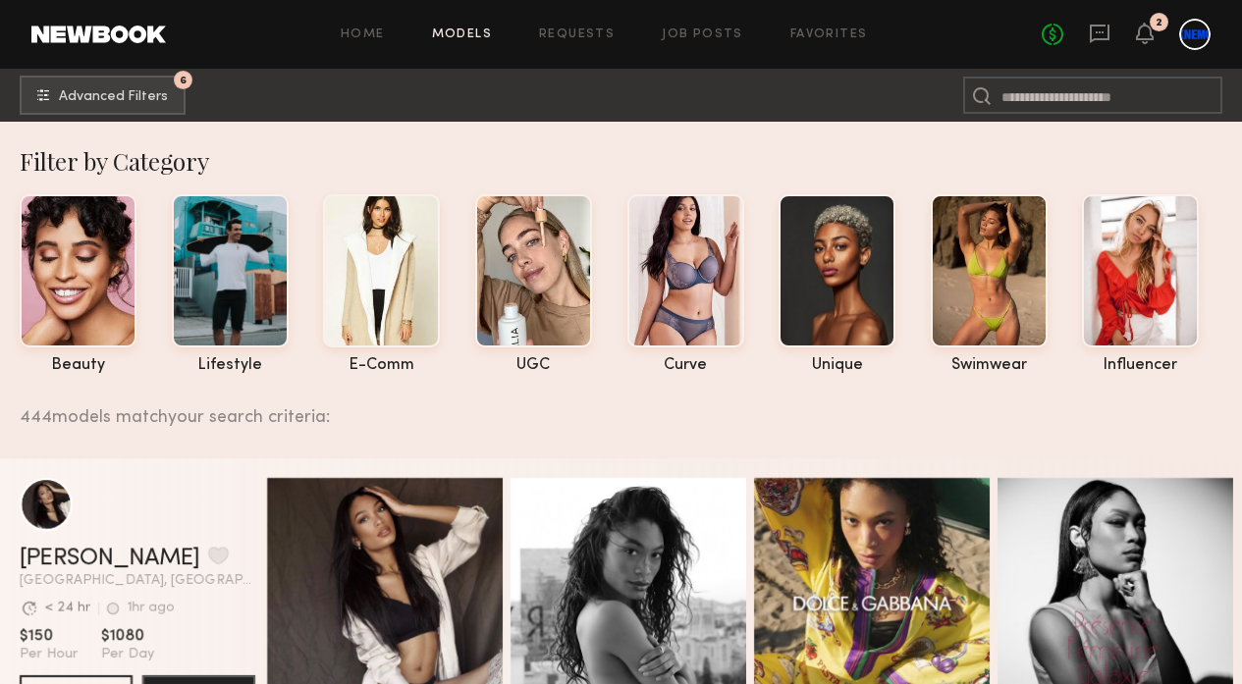  What do you see at coordinates (183, 80) in the screenshot?
I see `span: 6` at bounding box center [183, 80].